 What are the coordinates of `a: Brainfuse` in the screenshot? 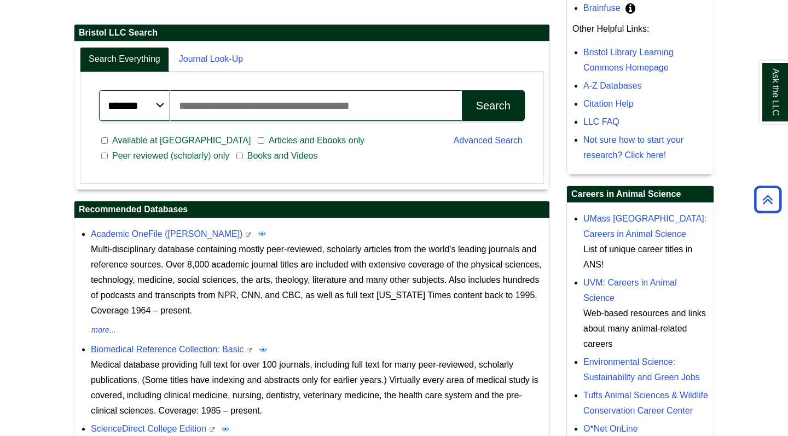 It's located at (602, 8).